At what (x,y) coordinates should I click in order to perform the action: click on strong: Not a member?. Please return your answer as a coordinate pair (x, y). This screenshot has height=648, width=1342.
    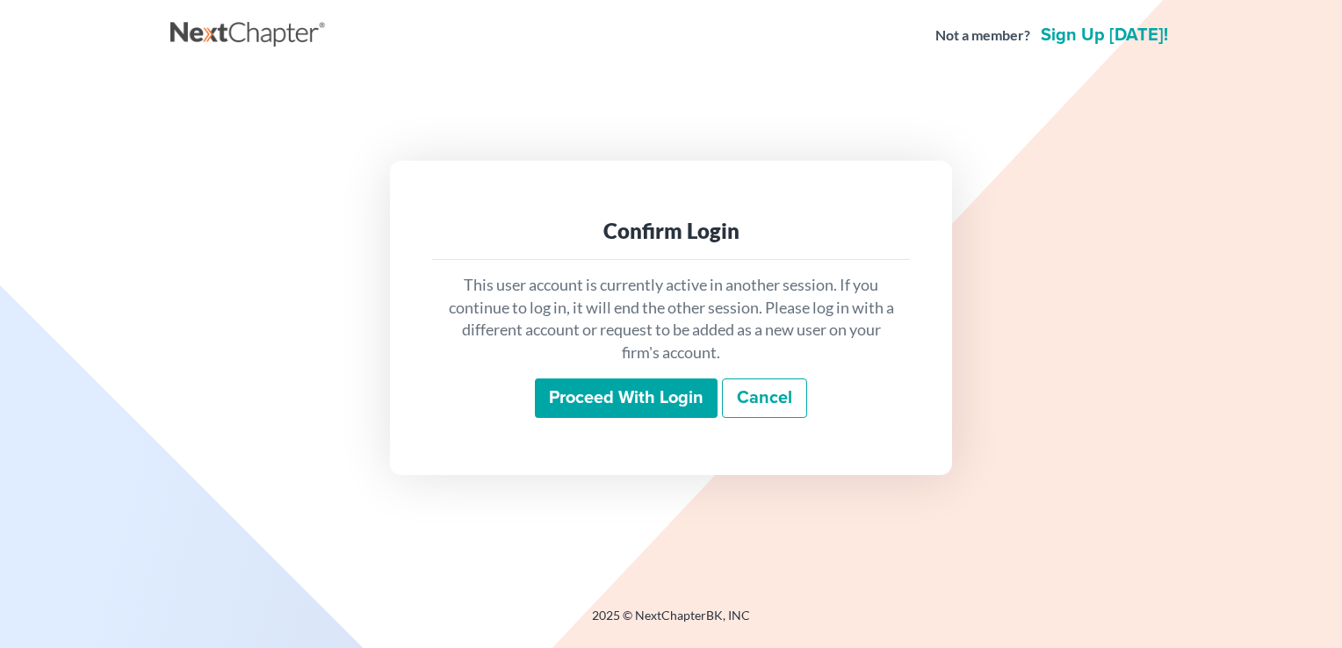
    Looking at the image, I should click on (983, 35).